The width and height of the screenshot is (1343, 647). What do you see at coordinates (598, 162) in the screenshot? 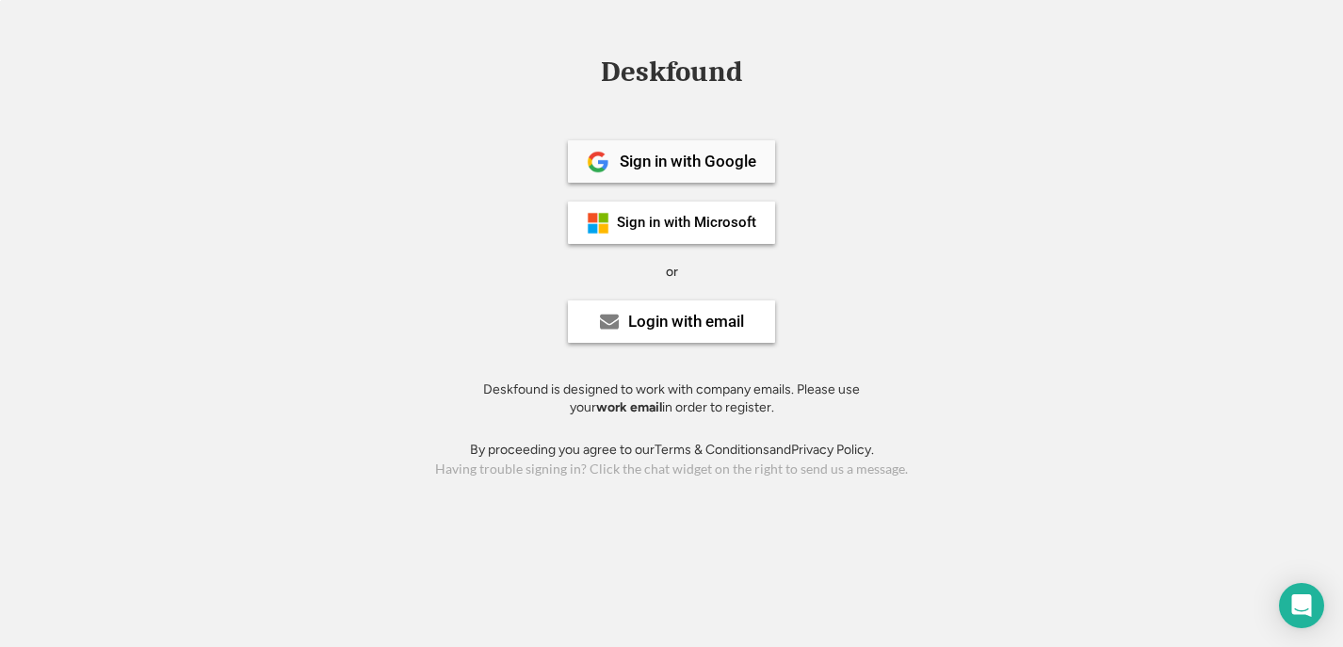
I see `img: 1024px-Google__G__Logo.svg.png` at bounding box center [598, 162].